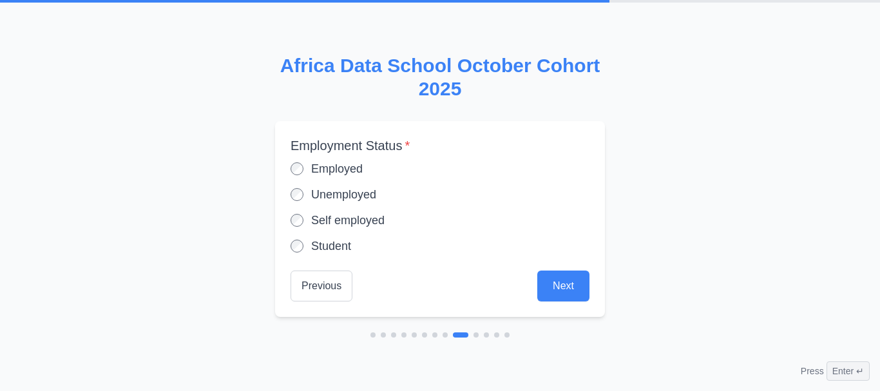  Describe the element at coordinates (343, 194) in the screenshot. I see `label: Unemployed` at that location.